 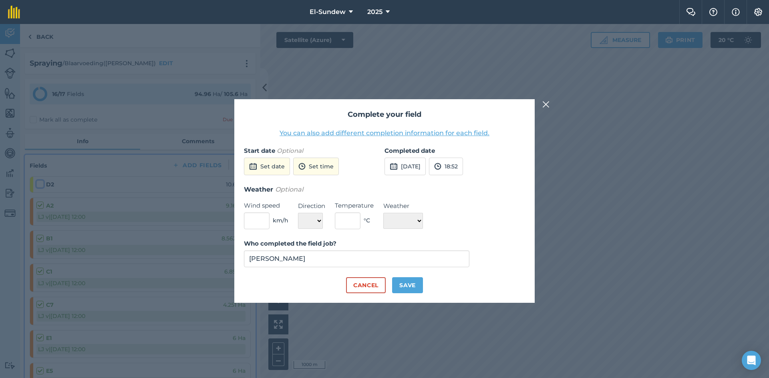 I want to click on img: svg+xml;base64,PHN2ZyB4bWxucz0iaHR0cDovL3d3dy53My5vcmcvMjAwMC9zdmciIHdpZHRoPSIxNyIgaGVpZ2h0PSIxNy..., so click(x=735, y=12).